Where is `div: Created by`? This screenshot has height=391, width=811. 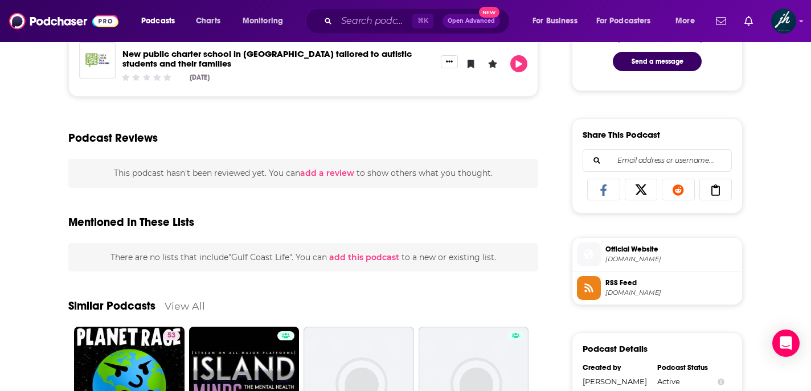
div: Created by is located at coordinates (616, 368).